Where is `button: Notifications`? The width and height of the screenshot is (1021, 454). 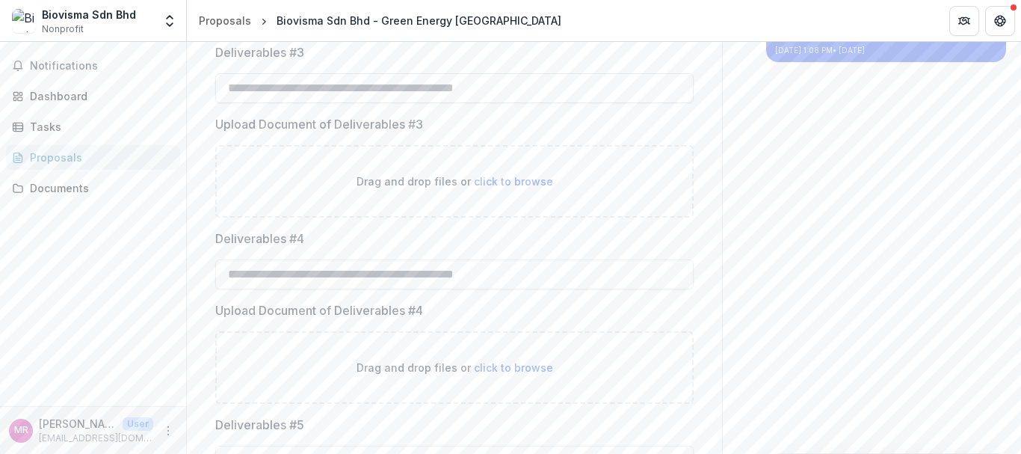 button: Notifications is located at coordinates (93, 66).